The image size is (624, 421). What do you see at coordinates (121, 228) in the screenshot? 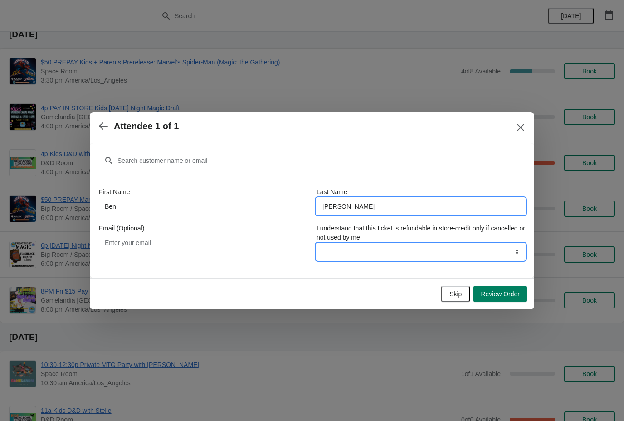
I see `label: Email (Optional)` at bounding box center [121, 228].